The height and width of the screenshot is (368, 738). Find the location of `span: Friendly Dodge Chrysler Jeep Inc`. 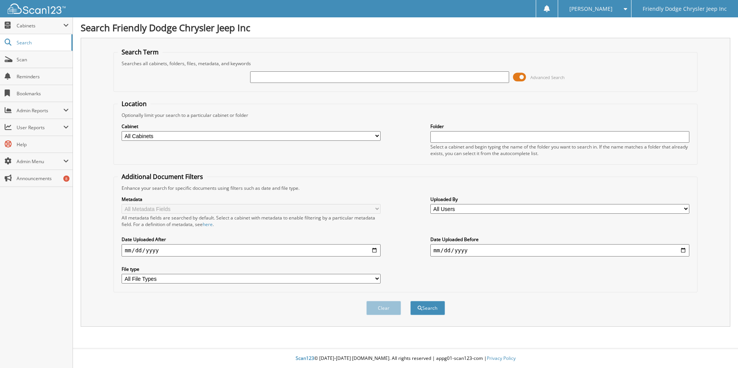

span: Friendly Dodge Chrysler Jeep Inc is located at coordinates (685, 9).